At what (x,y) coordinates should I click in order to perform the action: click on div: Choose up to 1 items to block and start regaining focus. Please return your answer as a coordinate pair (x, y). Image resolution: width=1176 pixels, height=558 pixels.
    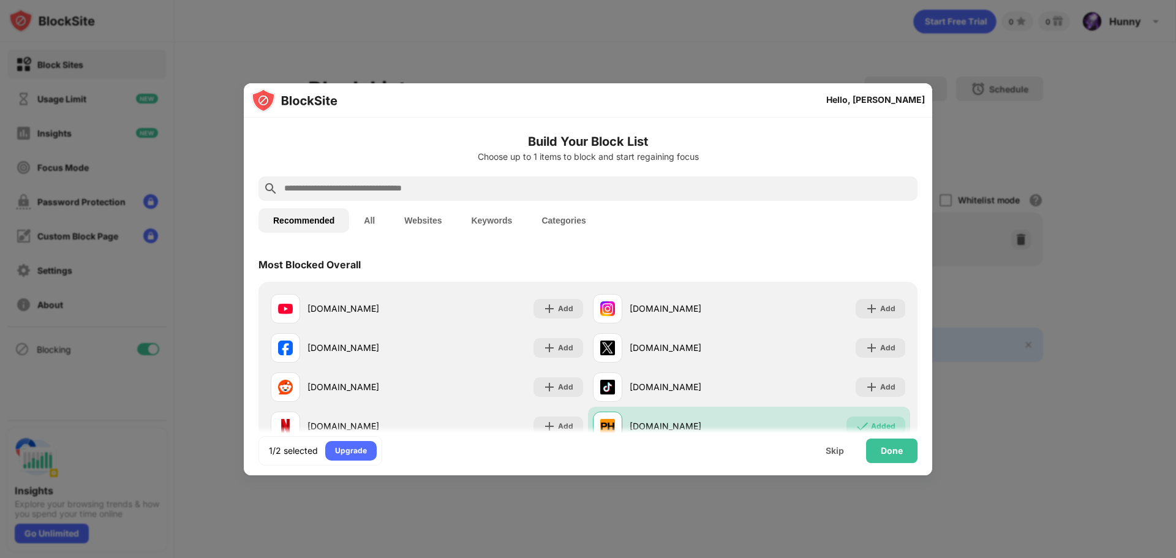
    Looking at the image, I should click on (588, 157).